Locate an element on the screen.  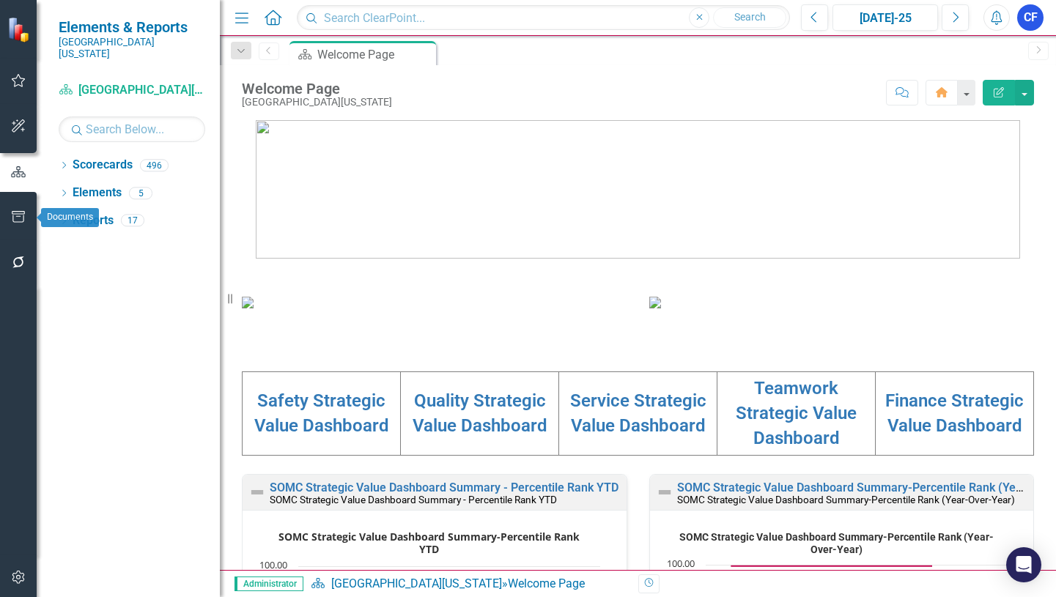
text: SOMC Strategic Value Dashboard Summary-Percentile Rank YTD is located at coordinates (429, 543).